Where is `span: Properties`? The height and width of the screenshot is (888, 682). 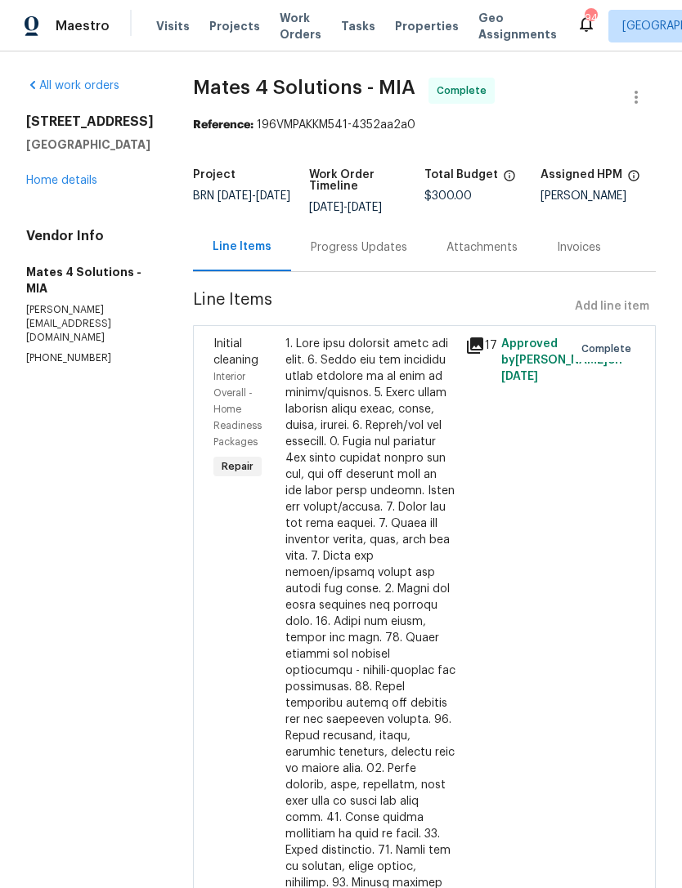 span: Properties is located at coordinates (427, 26).